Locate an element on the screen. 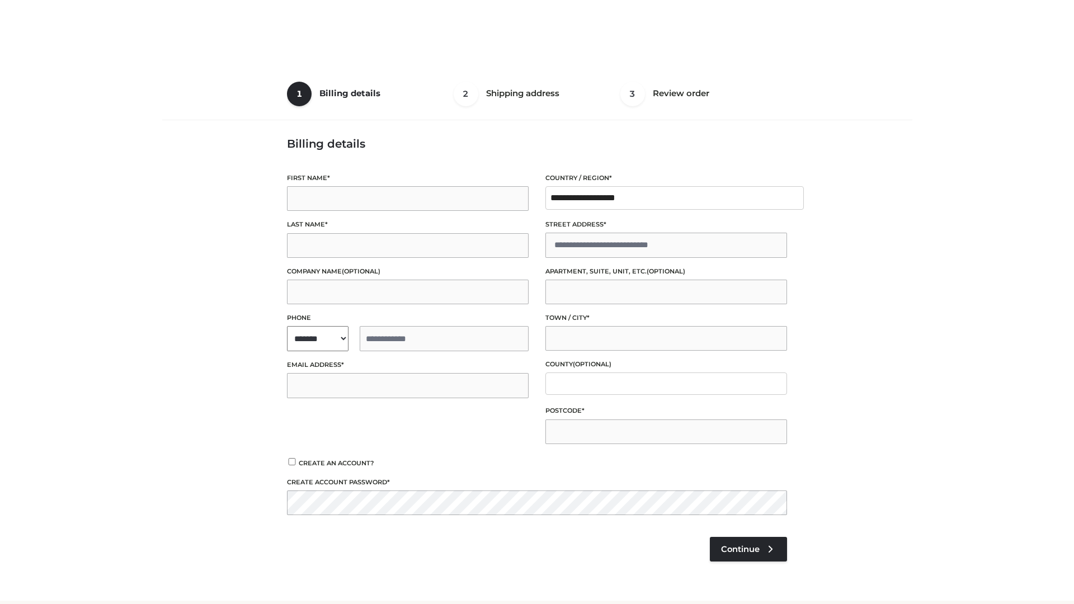 The width and height of the screenshot is (1074, 604). h3: Billing details is located at coordinates (537, 144).